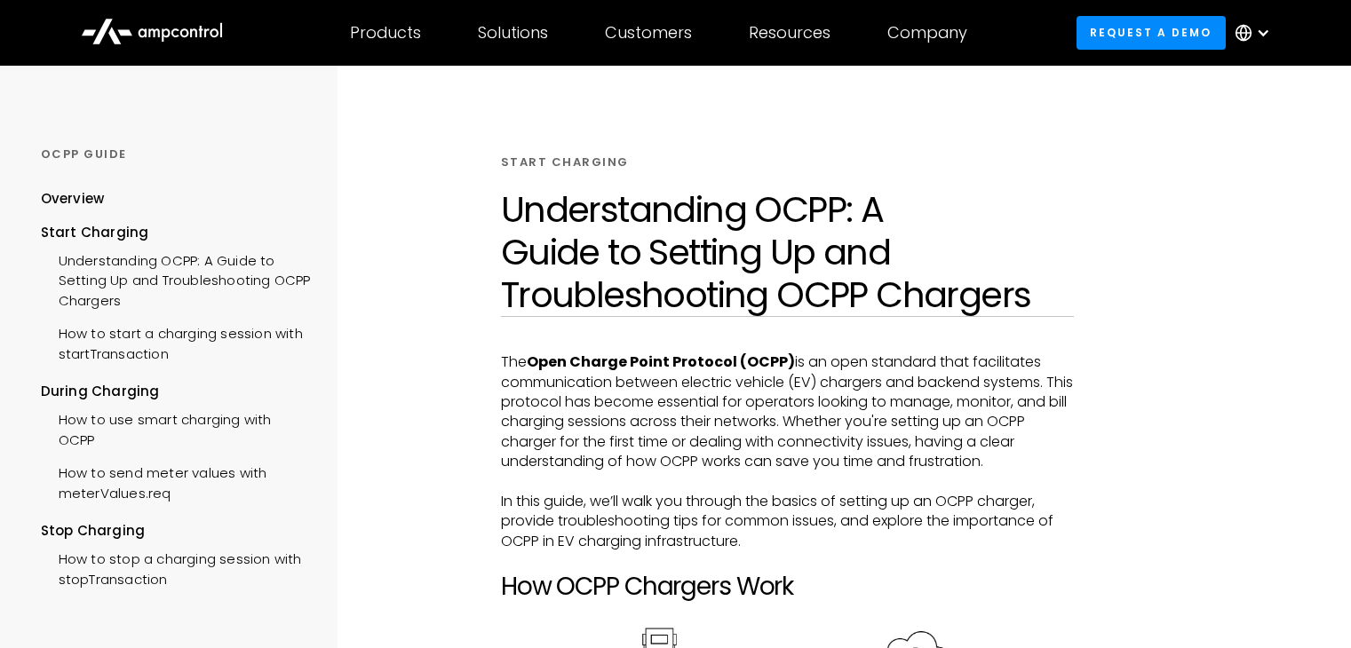  I want to click on div: OCPP GUIDE, so click(176, 155).